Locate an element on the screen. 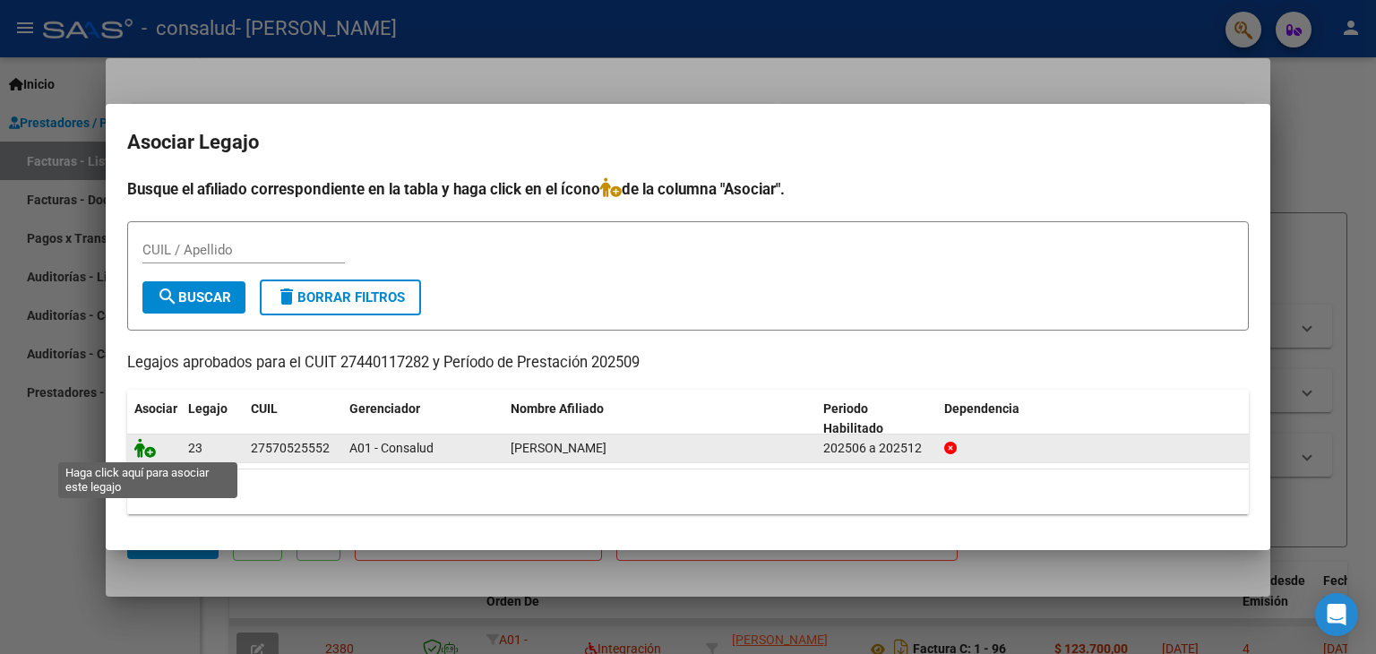 The image size is (1376, 654). span: Nombre Afiliado is located at coordinates (557, 408).